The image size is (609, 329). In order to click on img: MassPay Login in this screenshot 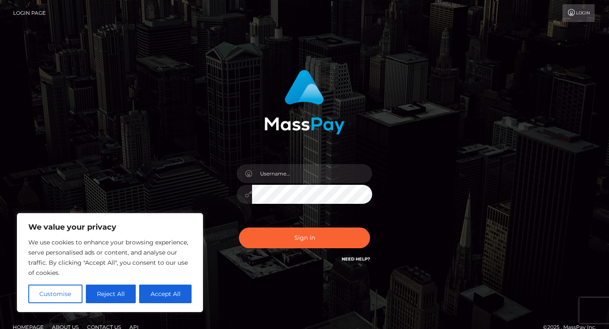, I will do `click(304, 102)`.